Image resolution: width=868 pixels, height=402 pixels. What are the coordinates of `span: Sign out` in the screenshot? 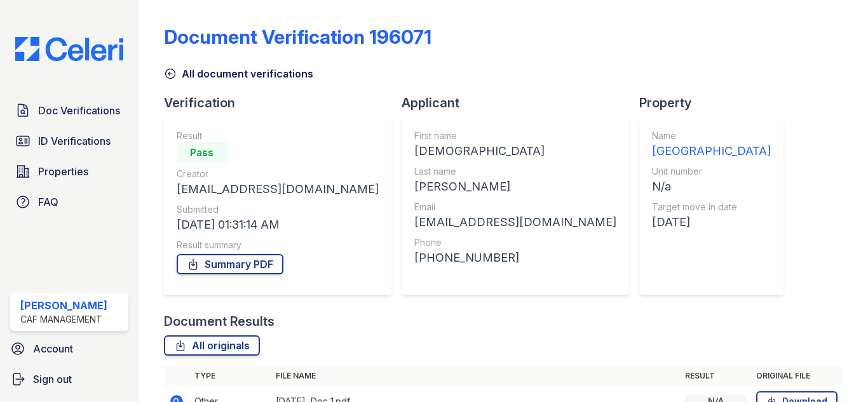 It's located at (52, 379).